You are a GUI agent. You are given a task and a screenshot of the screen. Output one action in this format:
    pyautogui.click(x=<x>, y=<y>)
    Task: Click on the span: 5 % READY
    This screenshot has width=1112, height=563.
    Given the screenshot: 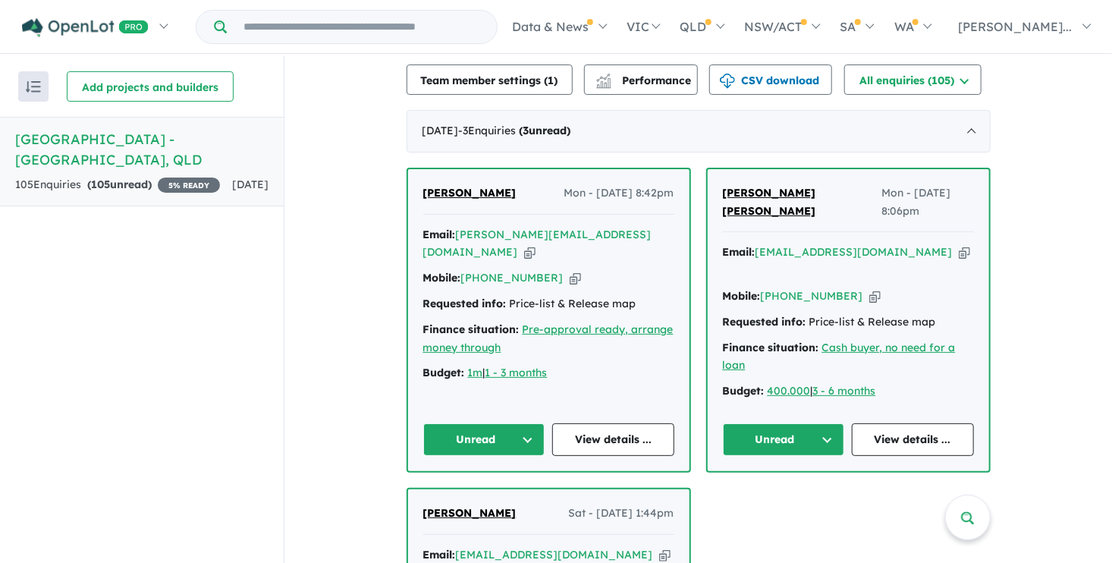 What is the action you would take?
    pyautogui.click(x=189, y=185)
    